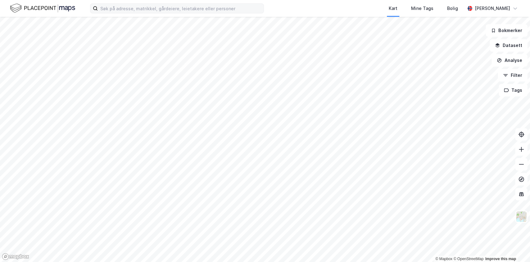 This screenshot has height=262, width=530. Describe the element at coordinates (423, 8) in the screenshot. I see `div: Mine Tags` at that location.